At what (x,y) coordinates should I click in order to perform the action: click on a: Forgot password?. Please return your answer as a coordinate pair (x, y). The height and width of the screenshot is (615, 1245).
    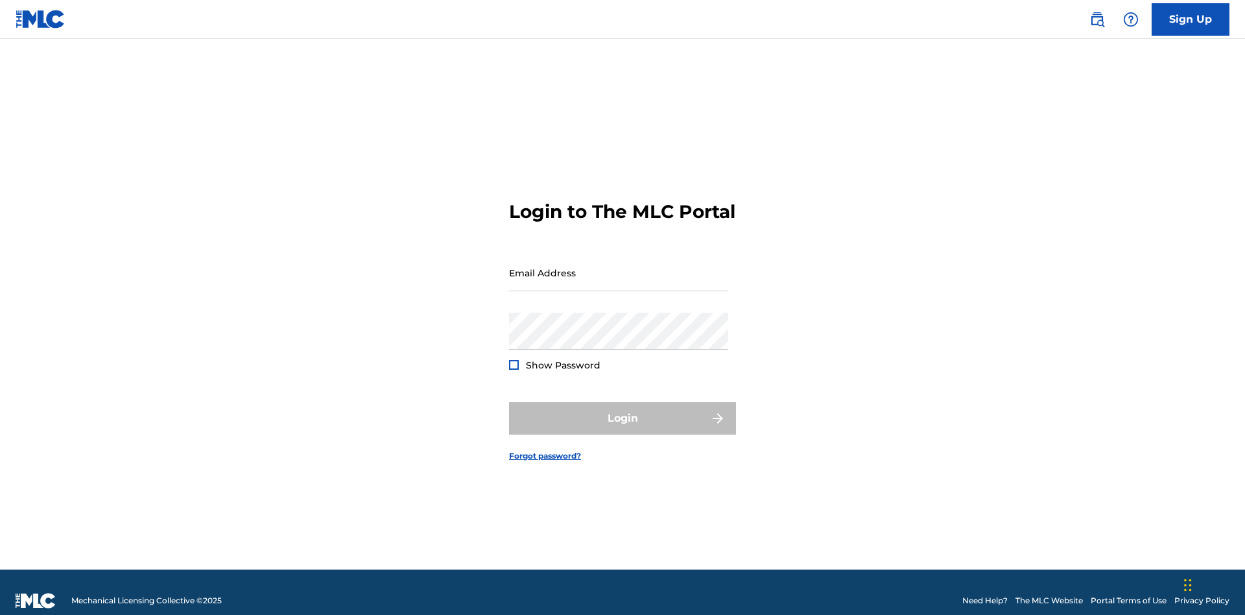
    Looking at the image, I should click on (545, 456).